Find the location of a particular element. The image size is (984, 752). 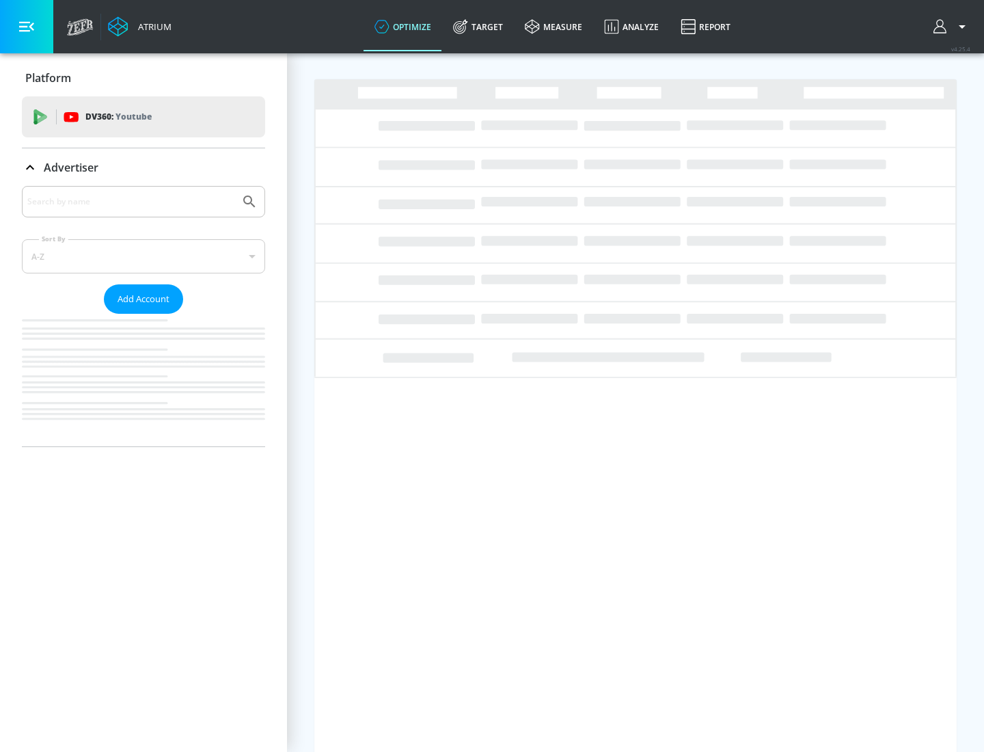

a: Atrium is located at coordinates (139, 27).